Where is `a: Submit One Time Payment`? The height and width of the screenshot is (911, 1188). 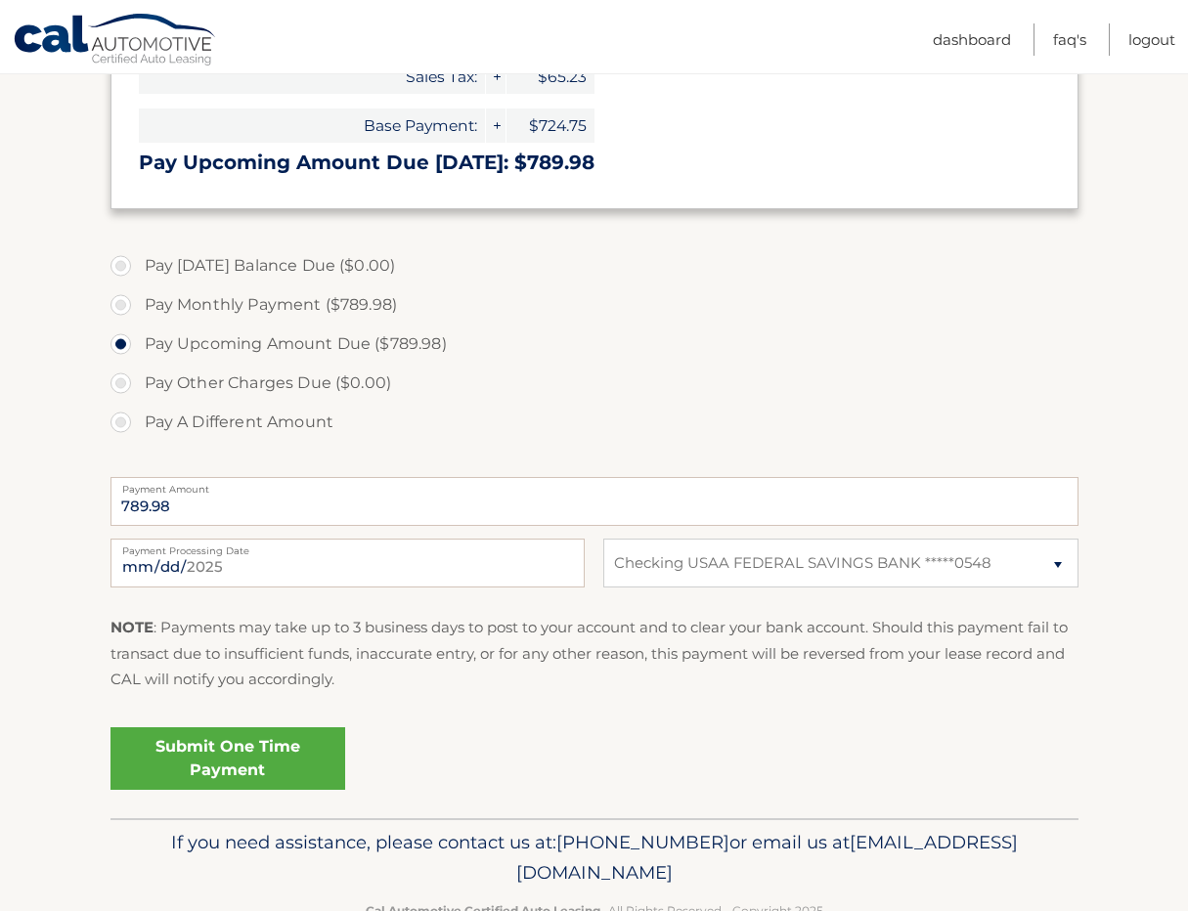
a: Submit One Time Payment is located at coordinates (228, 759).